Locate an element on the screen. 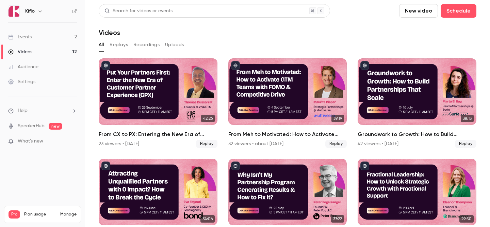  span: 29:50 is located at coordinates (466, 219).